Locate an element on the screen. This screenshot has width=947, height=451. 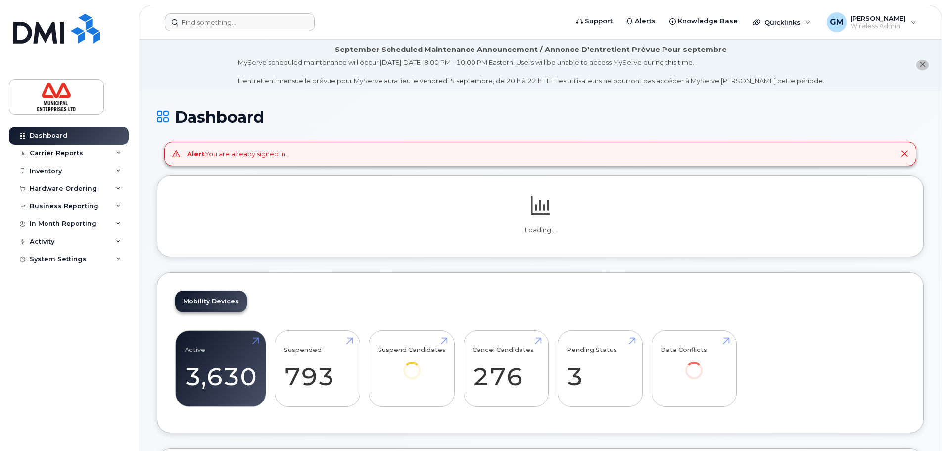
strong: Alert is located at coordinates (196, 154).